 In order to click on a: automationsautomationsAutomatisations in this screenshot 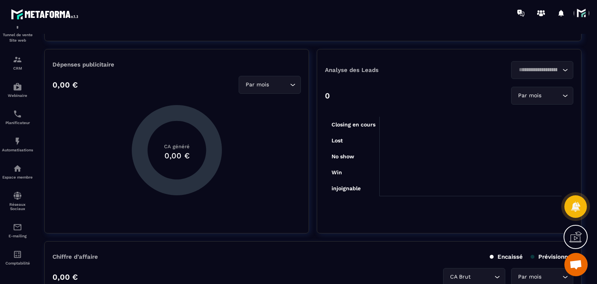, I will do `click(17, 144)`.